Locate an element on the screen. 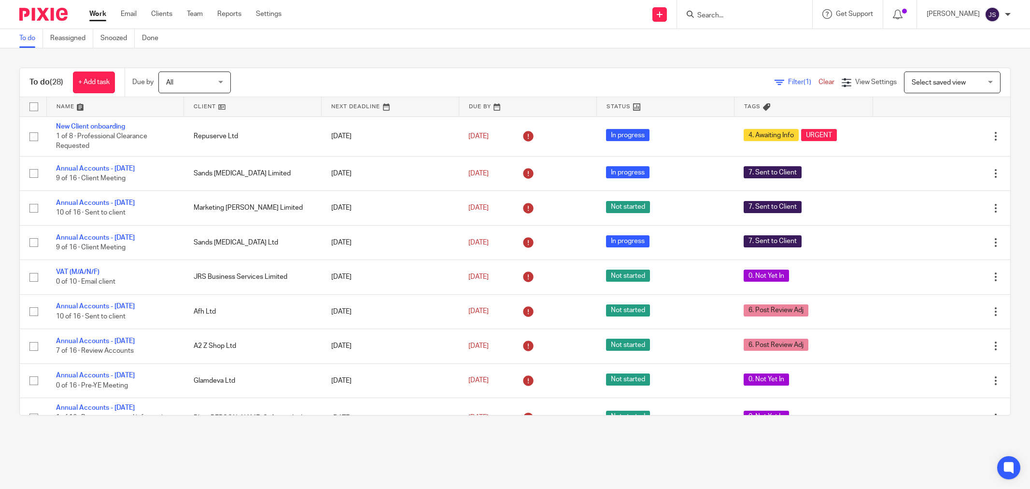 Image resolution: width=1030 pixels, height=489 pixels. span: URGENT is located at coordinates (819, 135).